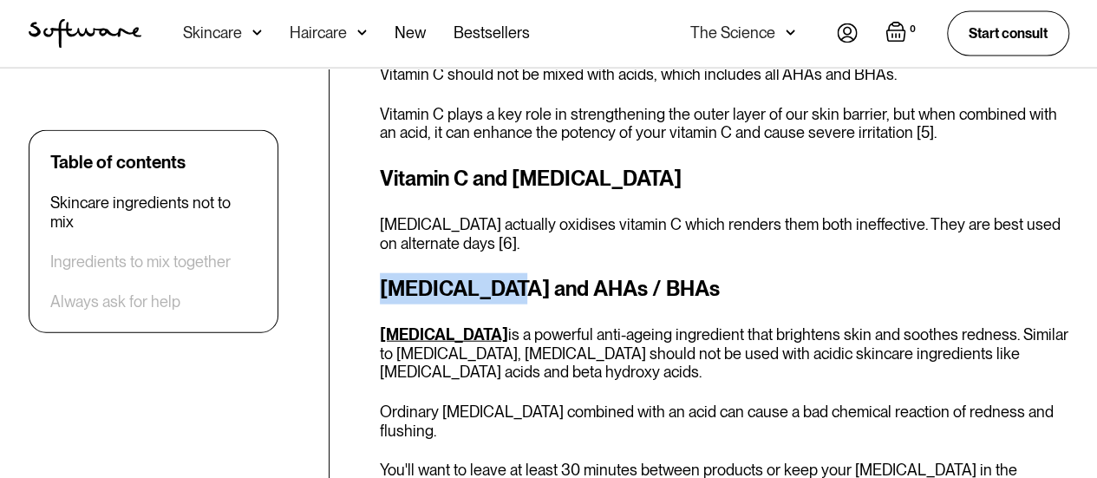 This screenshot has width=1097, height=478. I want to click on a: Start consult, so click(1008, 33).